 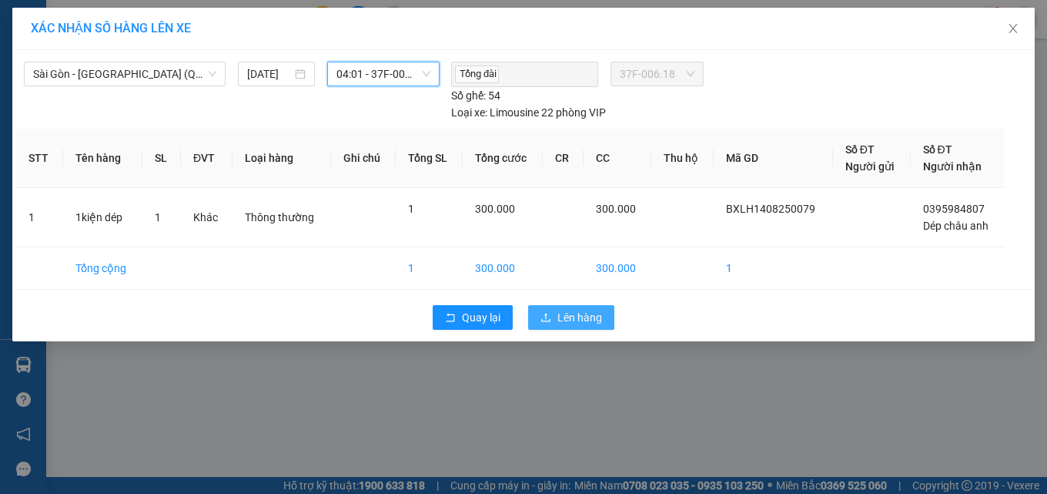 What do you see at coordinates (580, 317) in the screenshot?
I see `span: Lên hàng` at bounding box center [580, 317].